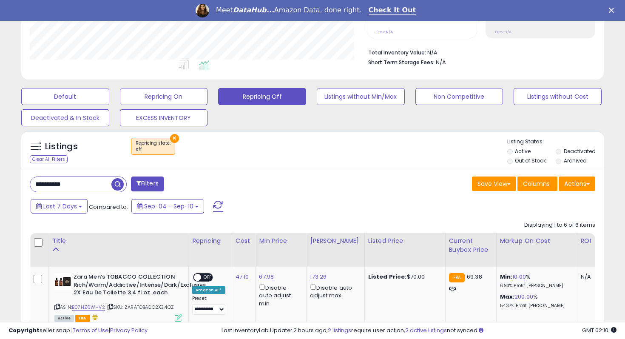  Describe the element at coordinates (459, 97) in the screenshot. I see `button: Non Competitive` at that location.